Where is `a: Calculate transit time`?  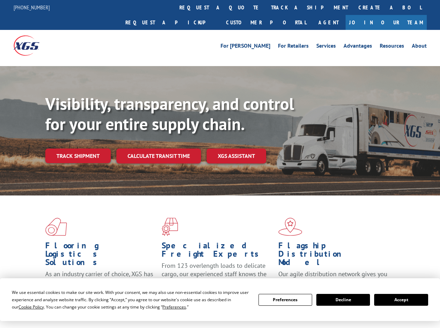 a: Calculate transit time is located at coordinates (158, 156).